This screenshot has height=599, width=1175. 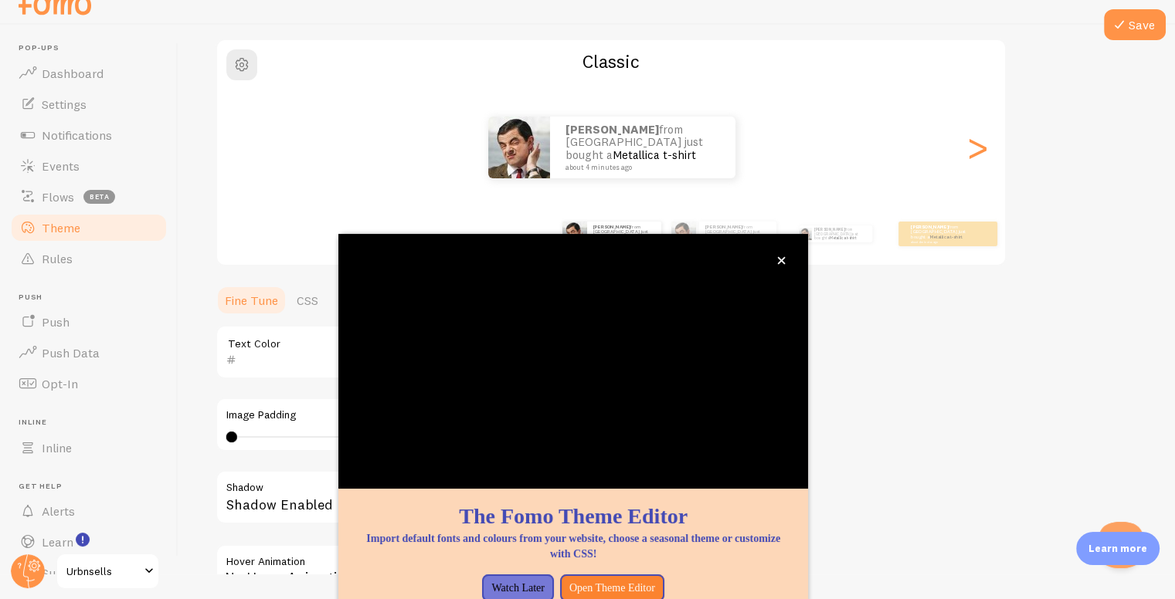 What do you see at coordinates (89, 166) in the screenshot?
I see `a: Events` at bounding box center [89, 166].